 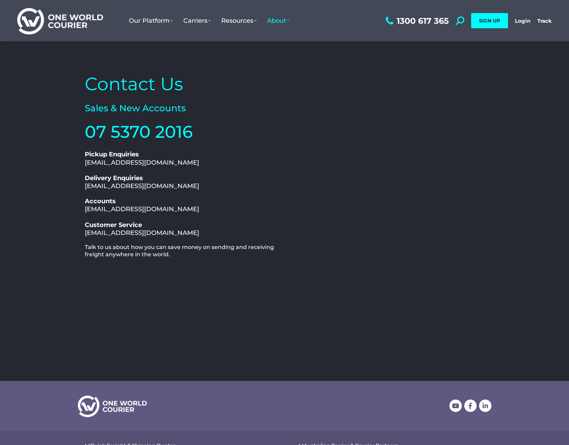 What do you see at coordinates (151, 21) in the screenshot?
I see `a: Our Platform` at bounding box center [151, 21].